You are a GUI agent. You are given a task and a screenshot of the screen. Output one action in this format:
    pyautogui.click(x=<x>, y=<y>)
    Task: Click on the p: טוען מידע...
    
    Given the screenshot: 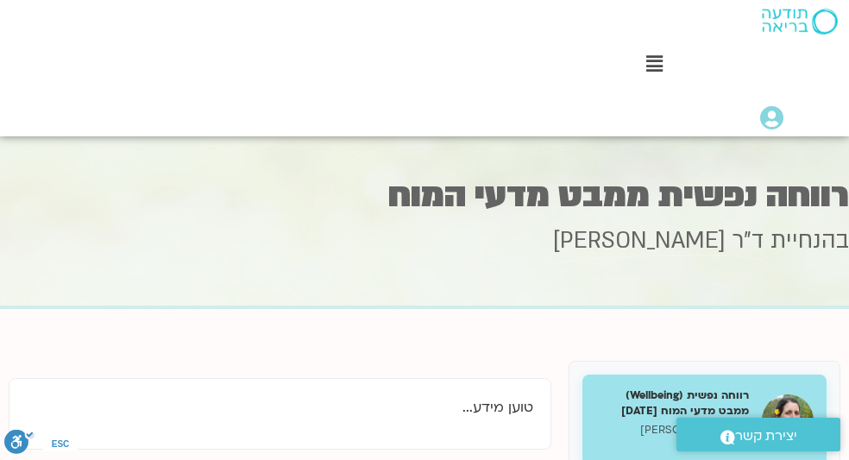 What is the action you would take?
    pyautogui.click(x=280, y=407)
    